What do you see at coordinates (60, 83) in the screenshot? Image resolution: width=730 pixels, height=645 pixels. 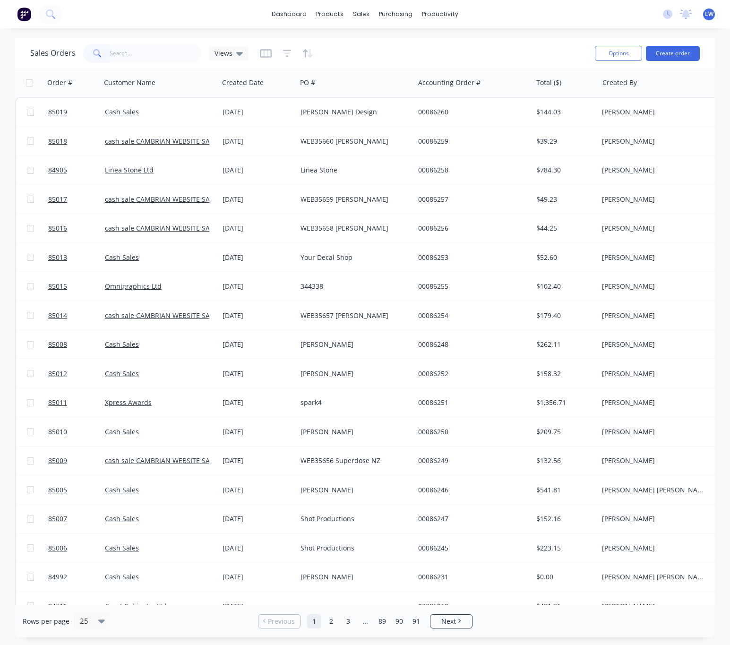 I see `div: Order #` at bounding box center [60, 83].